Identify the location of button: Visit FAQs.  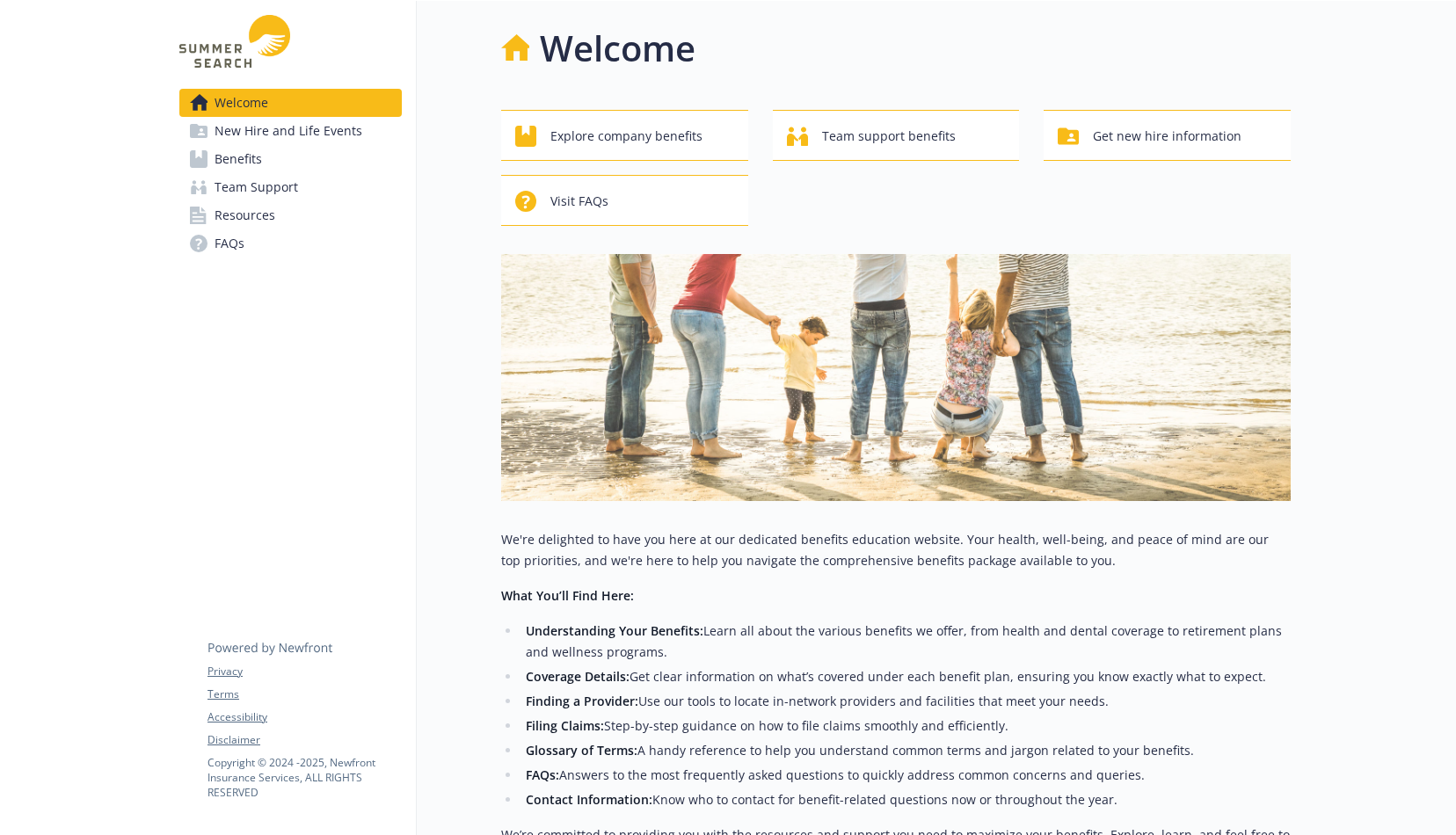
(625, 201).